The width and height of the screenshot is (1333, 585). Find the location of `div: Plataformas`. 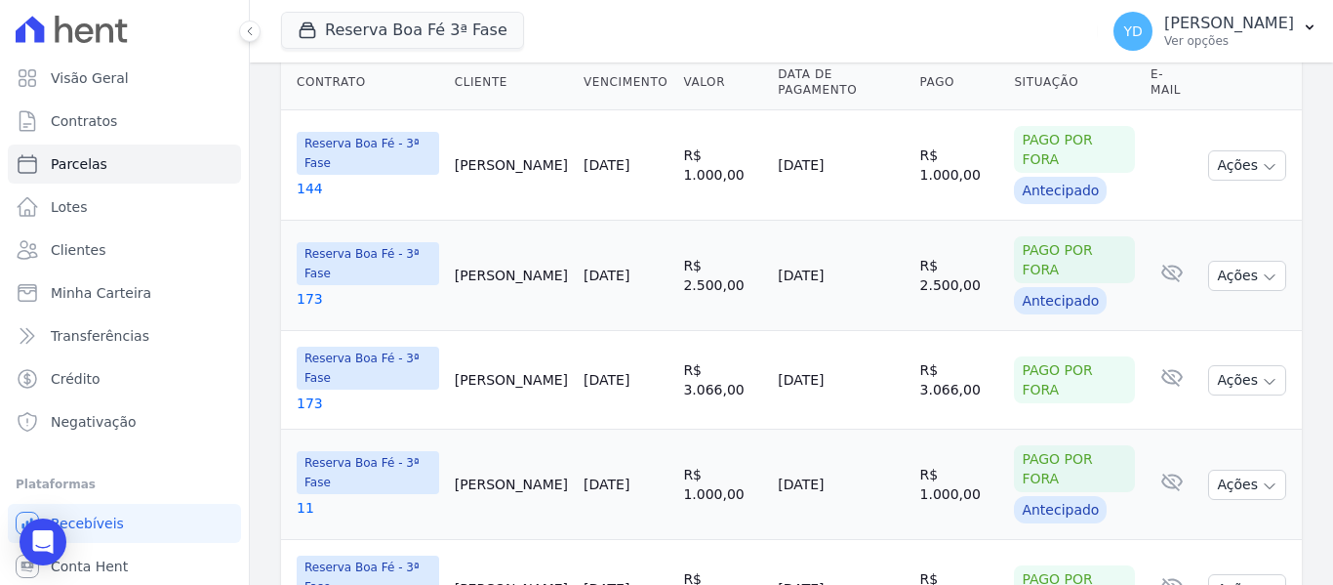

div: Plataformas is located at coordinates (124, 484).